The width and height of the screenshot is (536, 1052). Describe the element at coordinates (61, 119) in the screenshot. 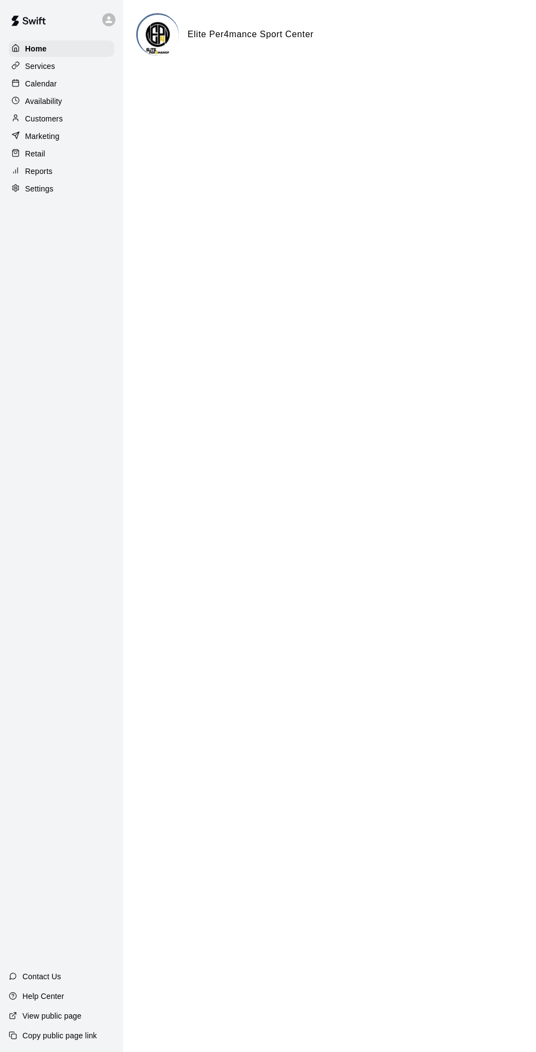

I see `a: Customers` at that location.